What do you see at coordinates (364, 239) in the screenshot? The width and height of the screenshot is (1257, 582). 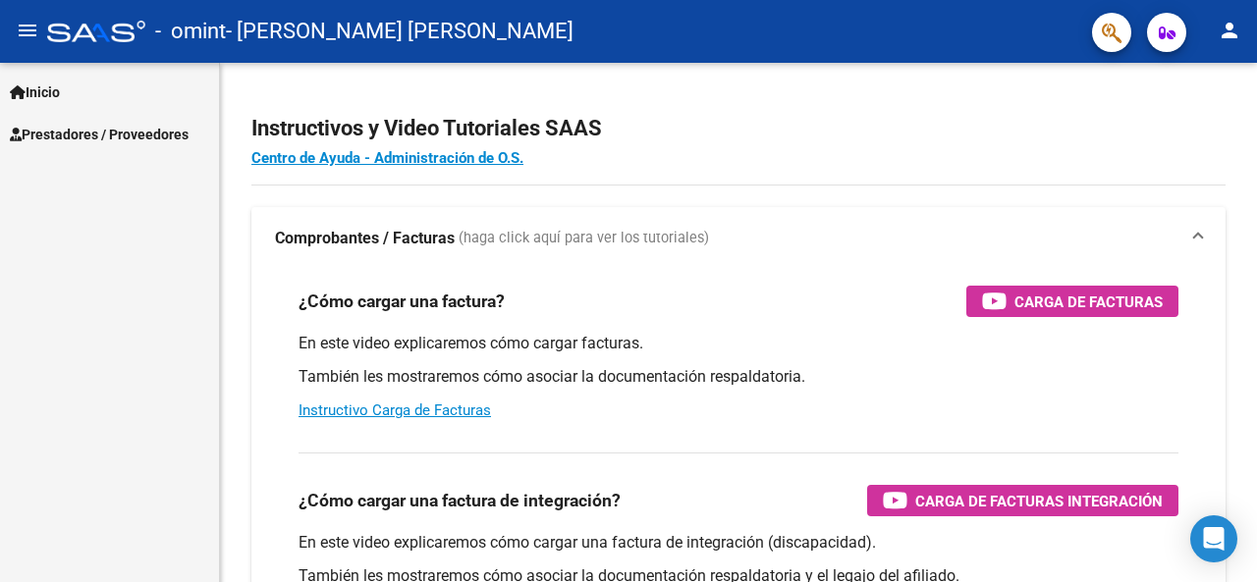 I see `strong: Comprobantes / Facturas` at bounding box center [364, 239].